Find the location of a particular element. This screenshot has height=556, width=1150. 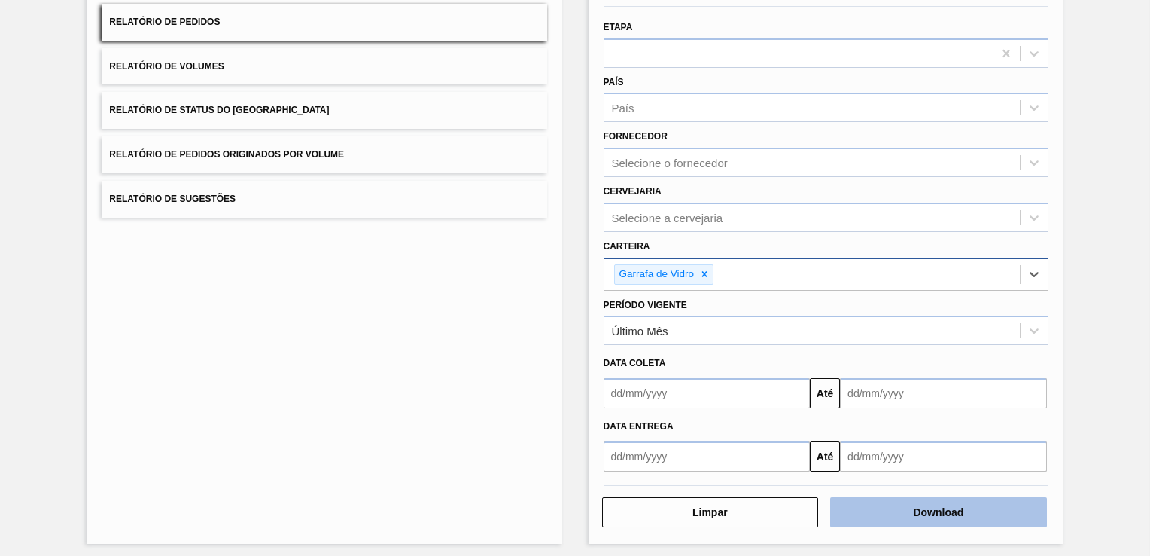

label: Etapa is located at coordinates (618, 27).